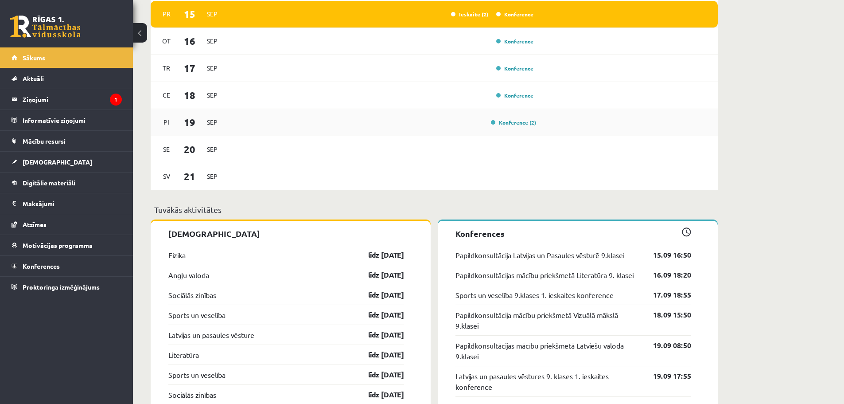  I want to click on span: Ot, so click(167, 41).